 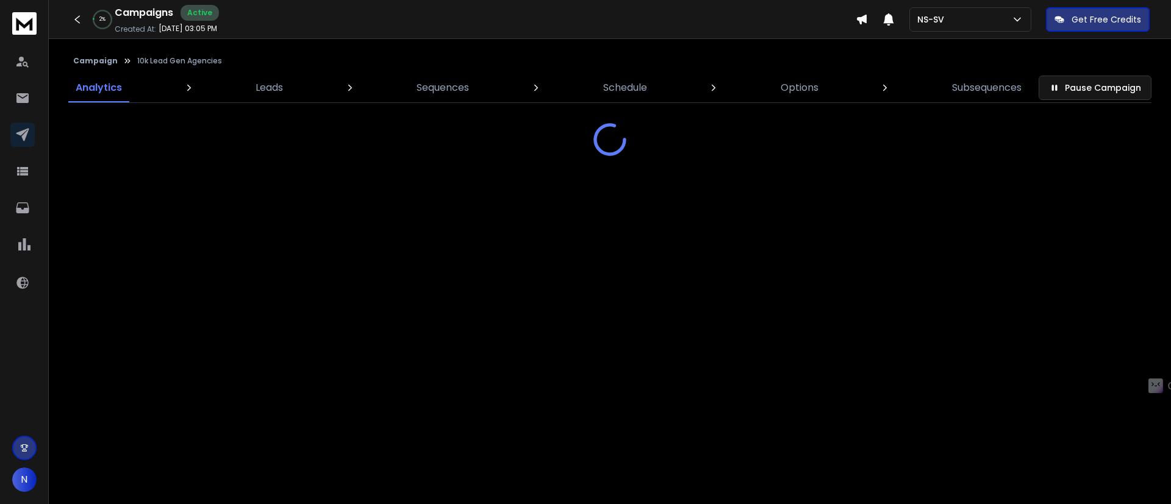 I want to click on p: 2 %, so click(x=102, y=20).